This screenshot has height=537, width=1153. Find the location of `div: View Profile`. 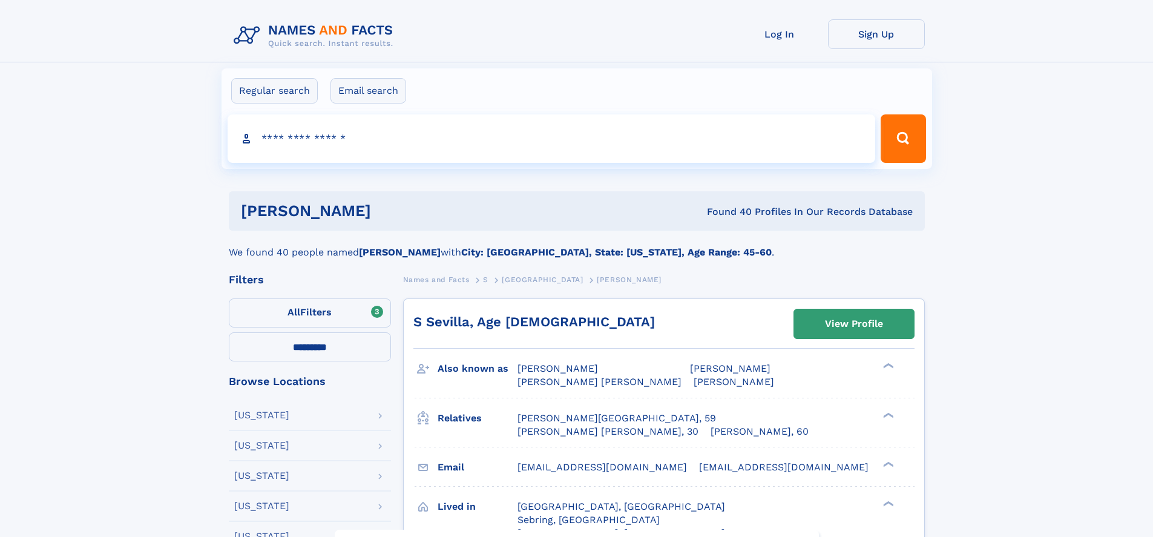

div: View Profile is located at coordinates (854, 324).